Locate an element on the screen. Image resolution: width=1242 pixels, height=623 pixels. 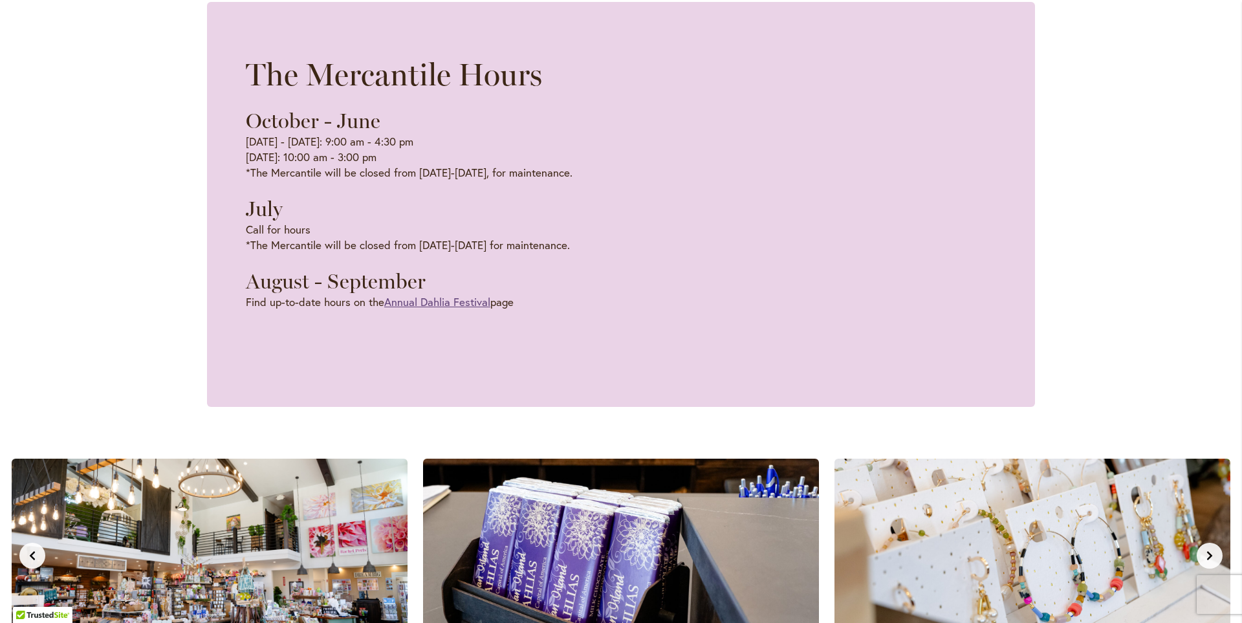
a: Call for hours is located at coordinates (278, 229).